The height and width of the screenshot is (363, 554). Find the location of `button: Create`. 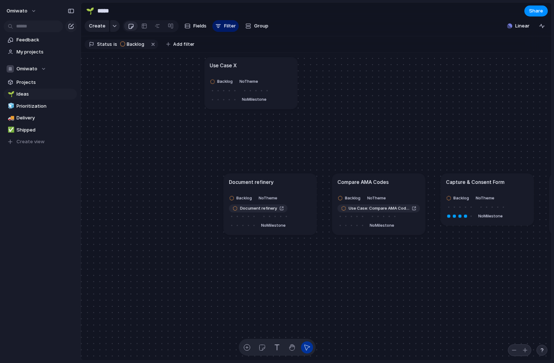

button: Create is located at coordinates (97, 26).